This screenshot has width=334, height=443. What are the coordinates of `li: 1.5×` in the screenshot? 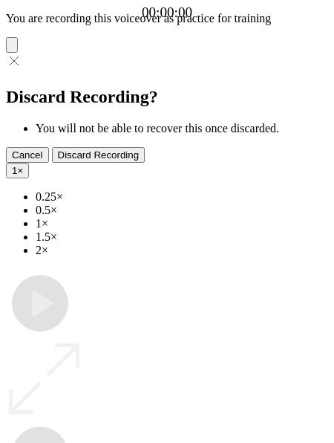 It's located at (182, 237).